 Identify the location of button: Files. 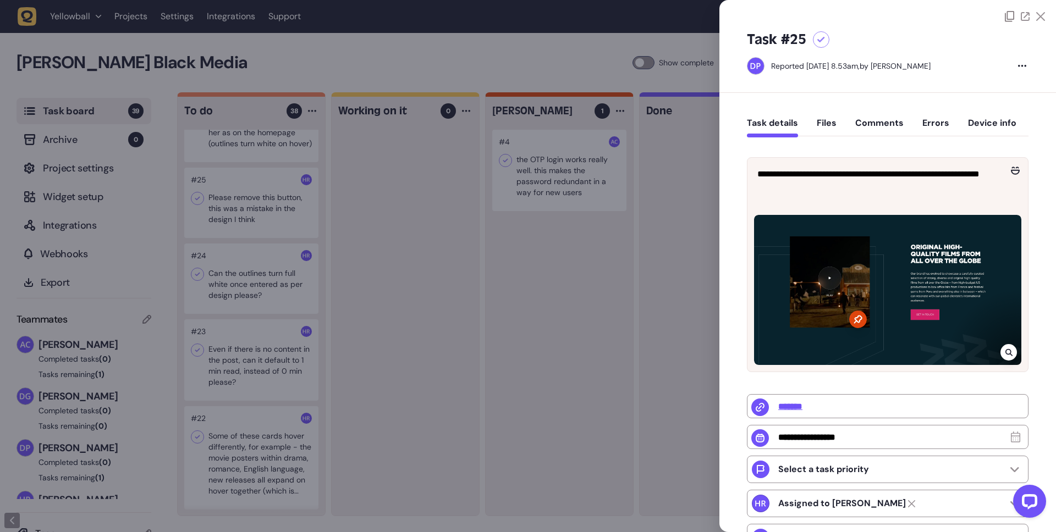
(827, 128).